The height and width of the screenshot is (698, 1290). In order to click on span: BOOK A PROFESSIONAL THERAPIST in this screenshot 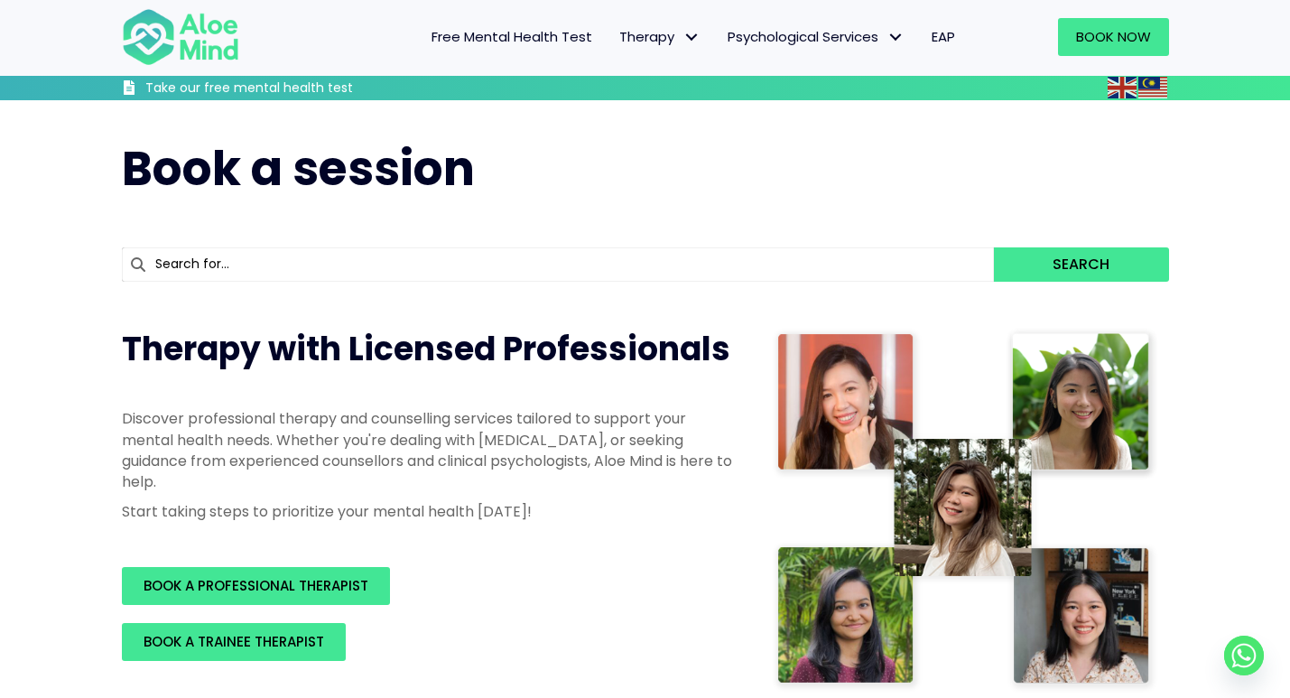, I will do `click(256, 585)`.